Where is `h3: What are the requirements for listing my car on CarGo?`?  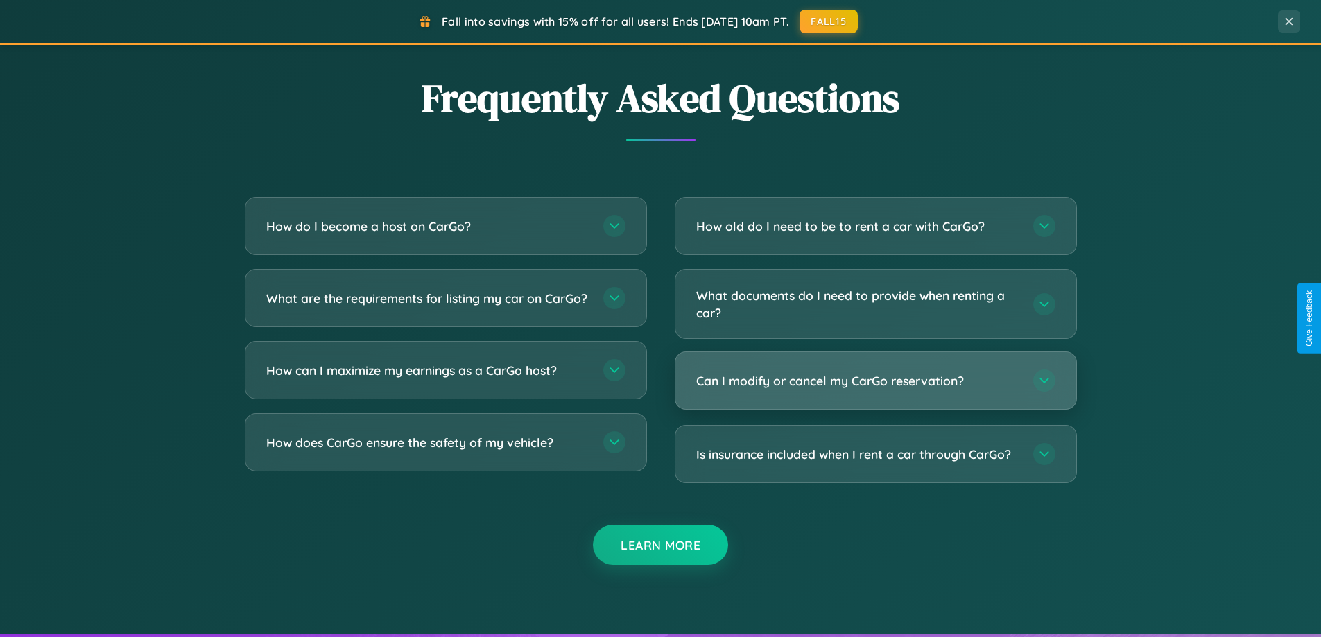
h3: What are the requirements for listing my car on CarGo? is located at coordinates (428, 298).